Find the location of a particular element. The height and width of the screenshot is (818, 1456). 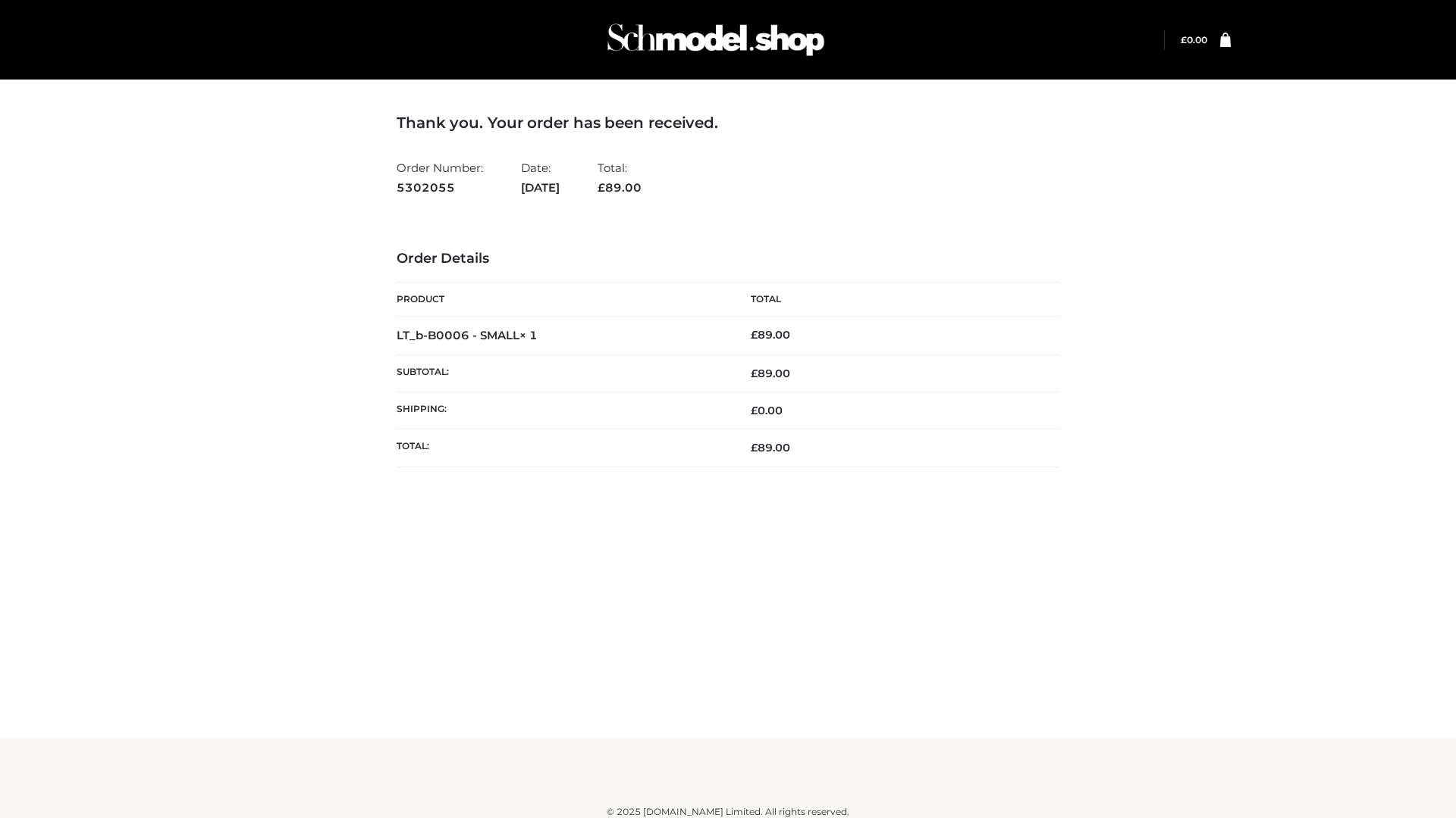

th: Product is located at coordinates (562, 299).